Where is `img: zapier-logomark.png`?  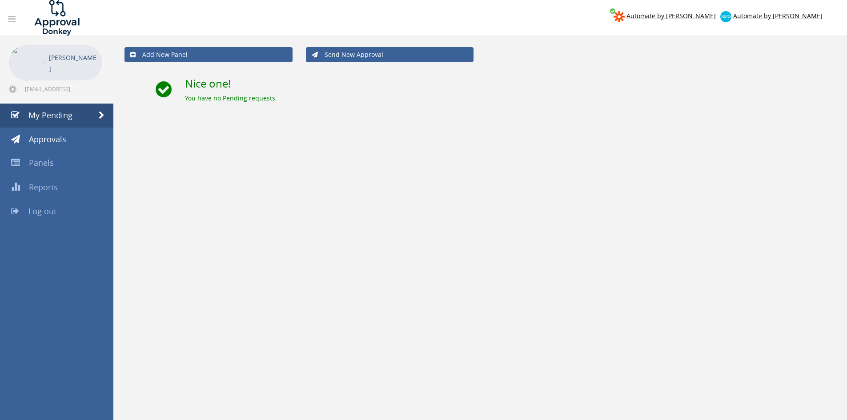 img: zapier-logomark.png is located at coordinates (619, 16).